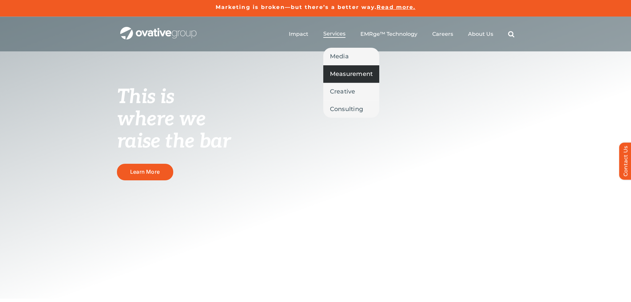  What do you see at coordinates (401, 34) in the screenshot?
I see `nav: Menu` at bounding box center [401, 34].